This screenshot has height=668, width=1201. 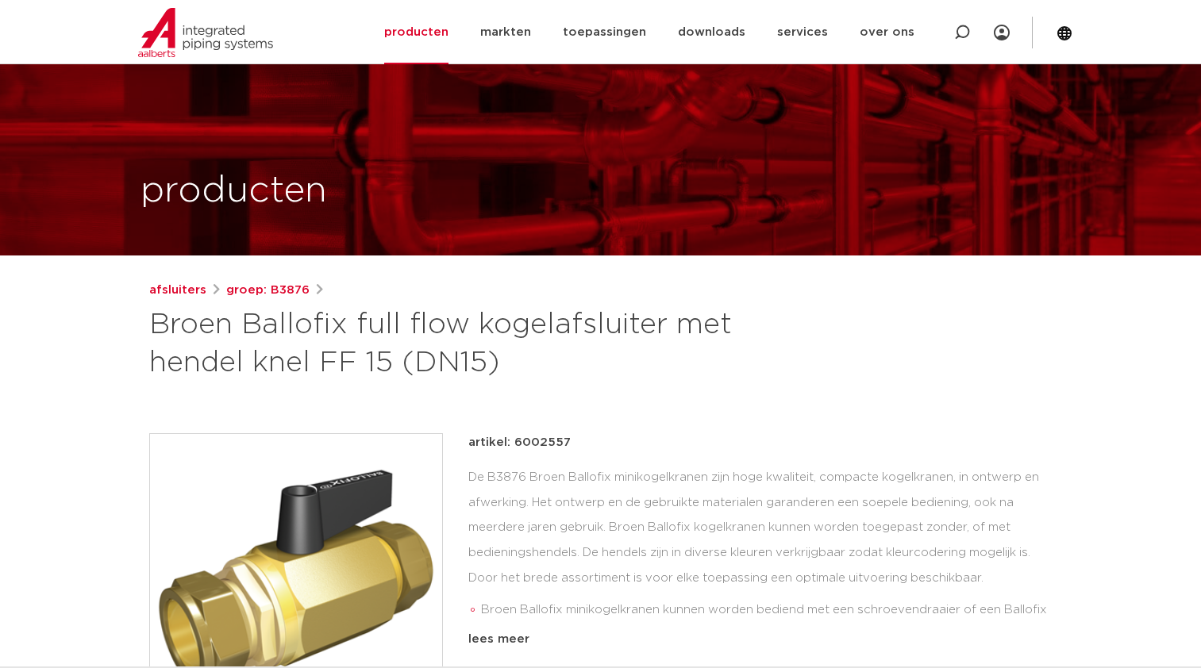 What do you see at coordinates (760, 640) in the screenshot?
I see `div: lees meer` at bounding box center [760, 640].